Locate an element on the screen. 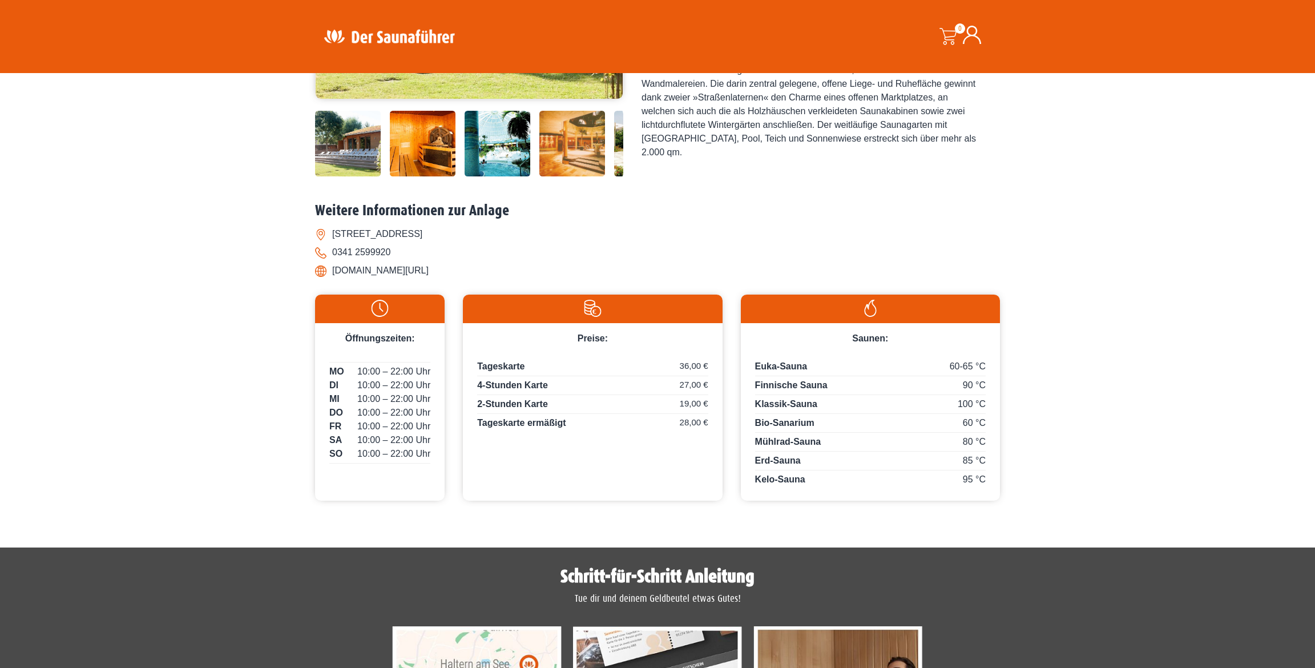  span: Erd-Sauna is located at coordinates (778, 460).